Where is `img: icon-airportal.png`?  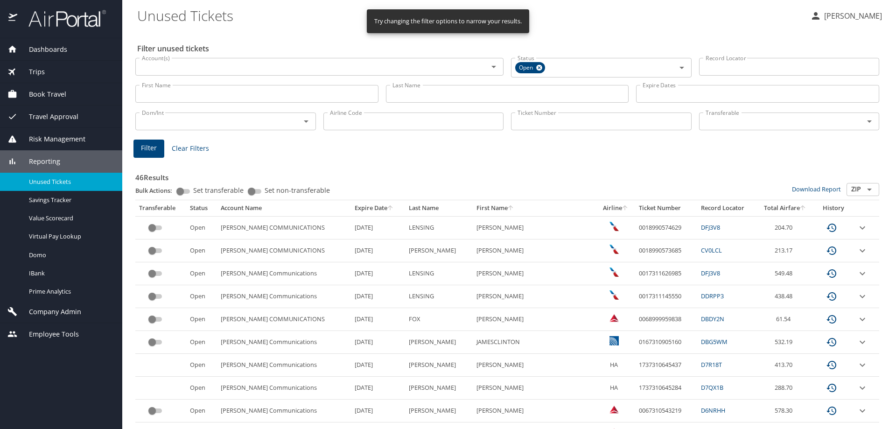 img: icon-airportal.png is located at coordinates (13, 18).